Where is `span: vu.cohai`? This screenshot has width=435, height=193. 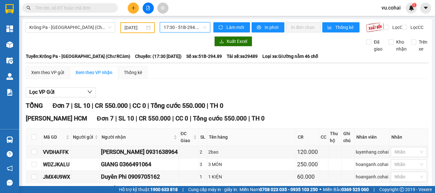 span: vu.cohai is located at coordinates (391, 8).